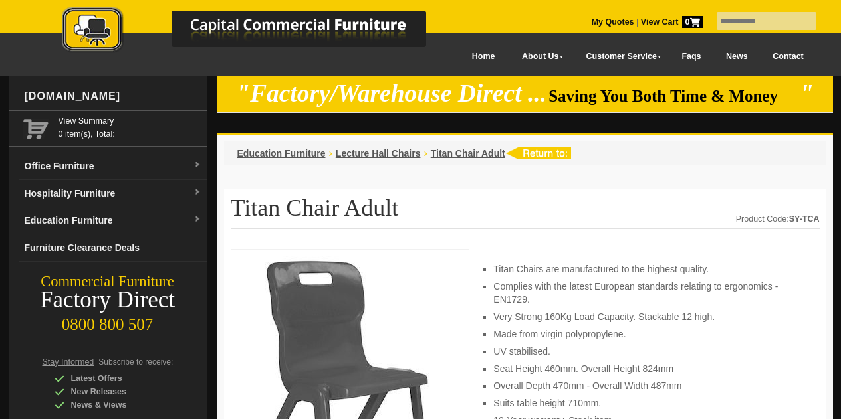  I want to click on a: Customer Service, so click(619, 56).